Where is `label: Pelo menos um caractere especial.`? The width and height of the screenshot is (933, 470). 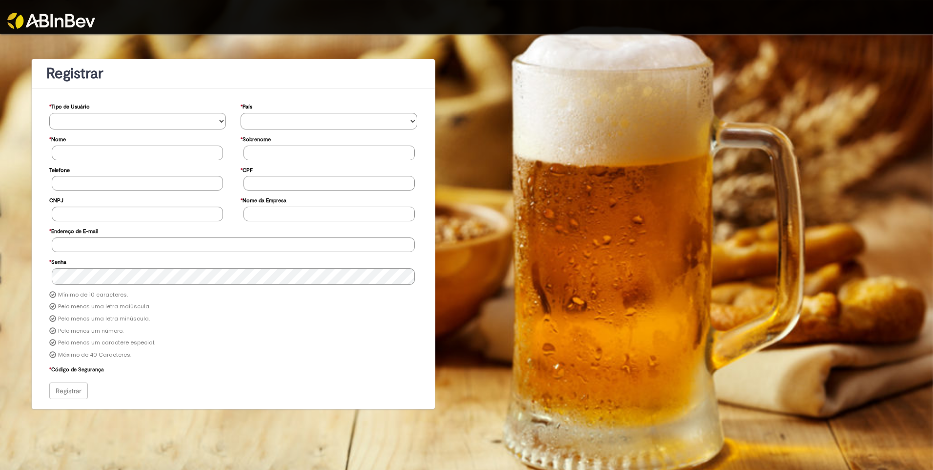 label: Pelo menos um caractere especial. is located at coordinates (106, 343).